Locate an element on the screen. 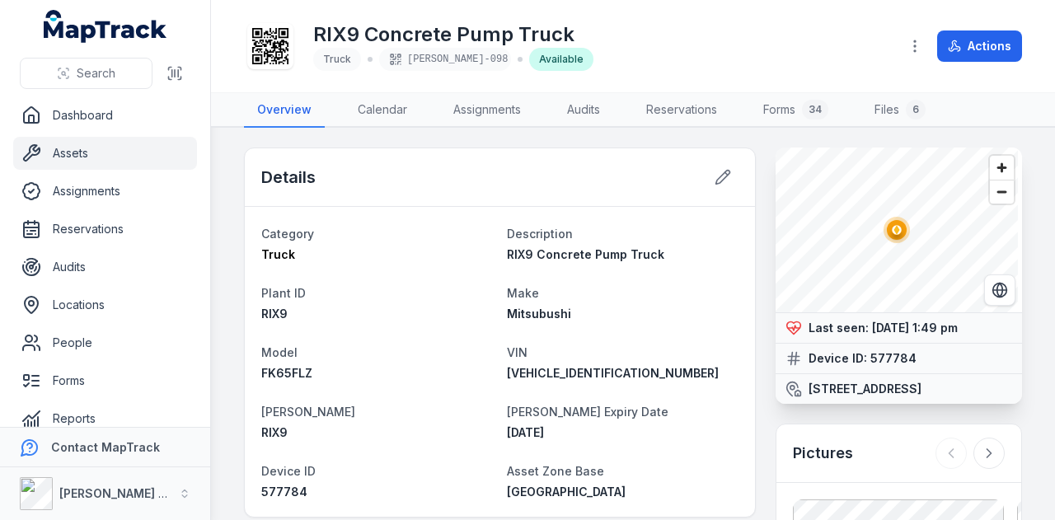 This screenshot has width=1055, height=520. time: 05/09/2025, 1:49:12 pm is located at coordinates (915, 327).